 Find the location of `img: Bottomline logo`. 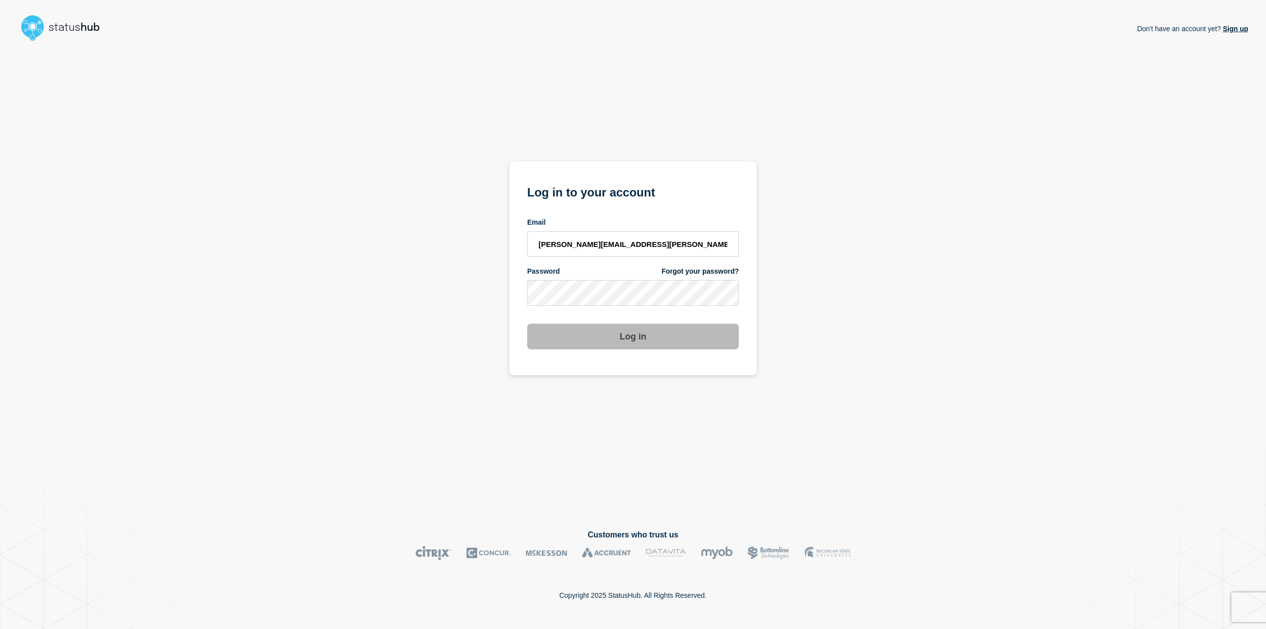

img: Bottomline logo is located at coordinates (769, 553).